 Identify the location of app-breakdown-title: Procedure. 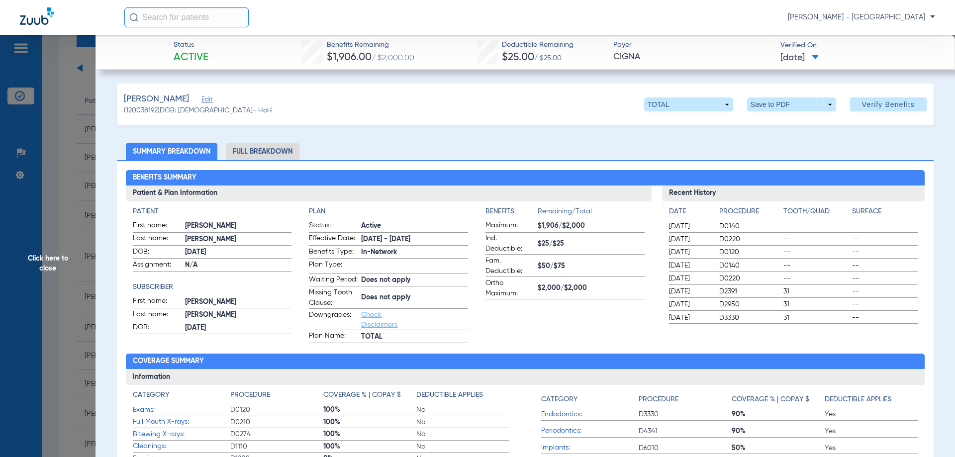
(685, 399).